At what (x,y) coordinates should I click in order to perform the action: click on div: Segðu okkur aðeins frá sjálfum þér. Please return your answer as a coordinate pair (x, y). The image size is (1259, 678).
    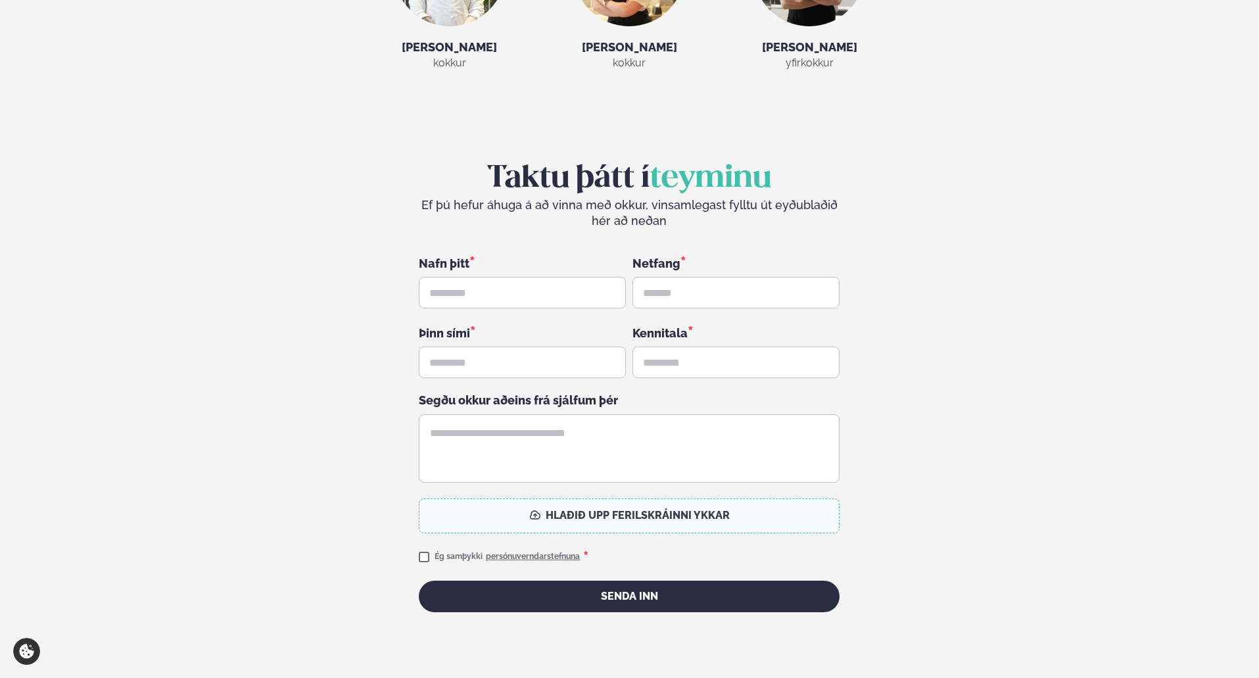
    Looking at the image, I should click on (629, 400).